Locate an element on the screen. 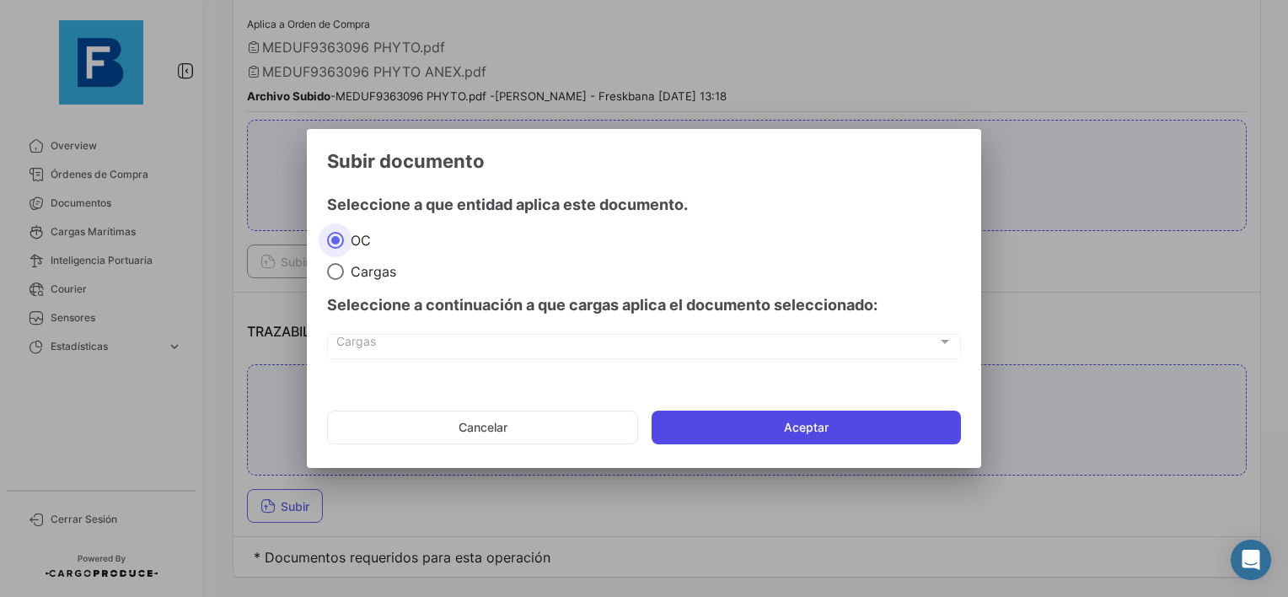 This screenshot has width=1288, height=597. h3: Subir documento is located at coordinates (644, 161).